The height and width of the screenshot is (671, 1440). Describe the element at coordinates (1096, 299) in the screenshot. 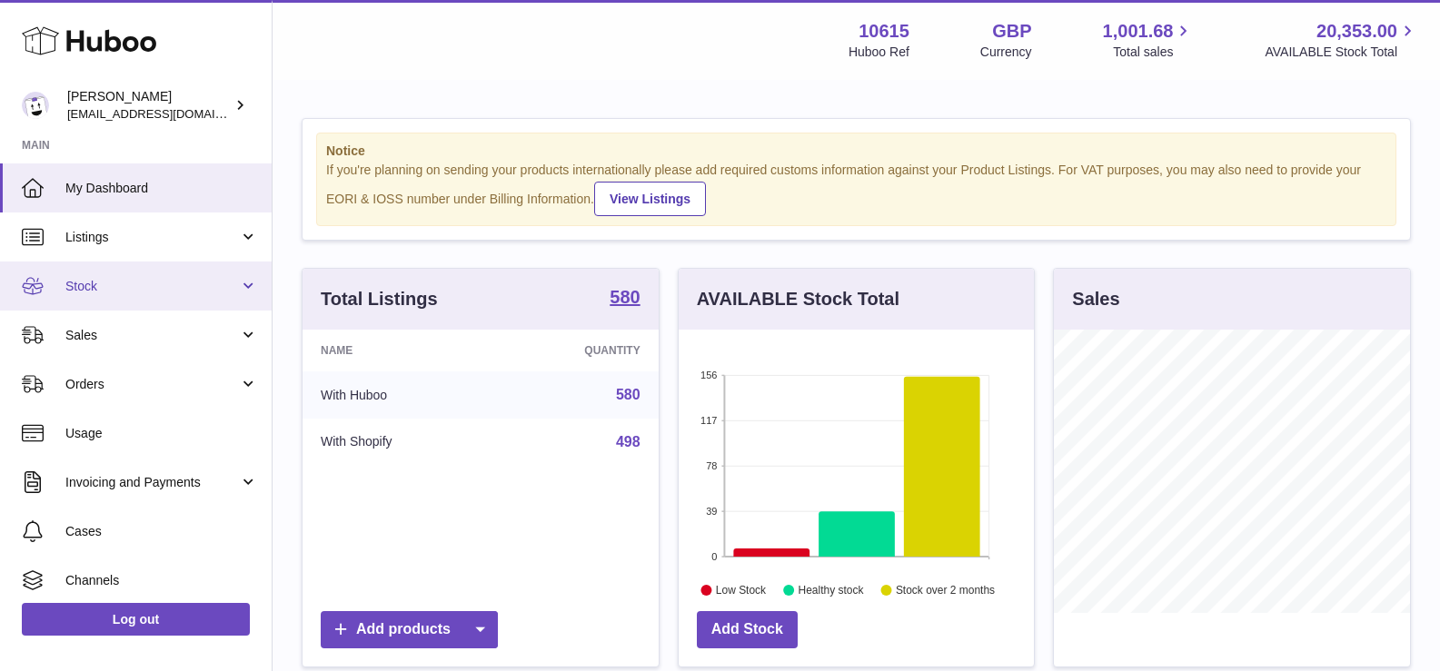

I see `h3: Sales` at that location.